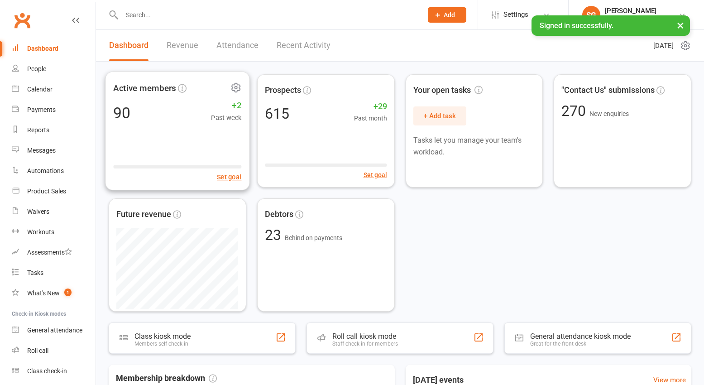  What do you see at coordinates (53, 110) in the screenshot?
I see `a: Payments` at bounding box center [53, 110].